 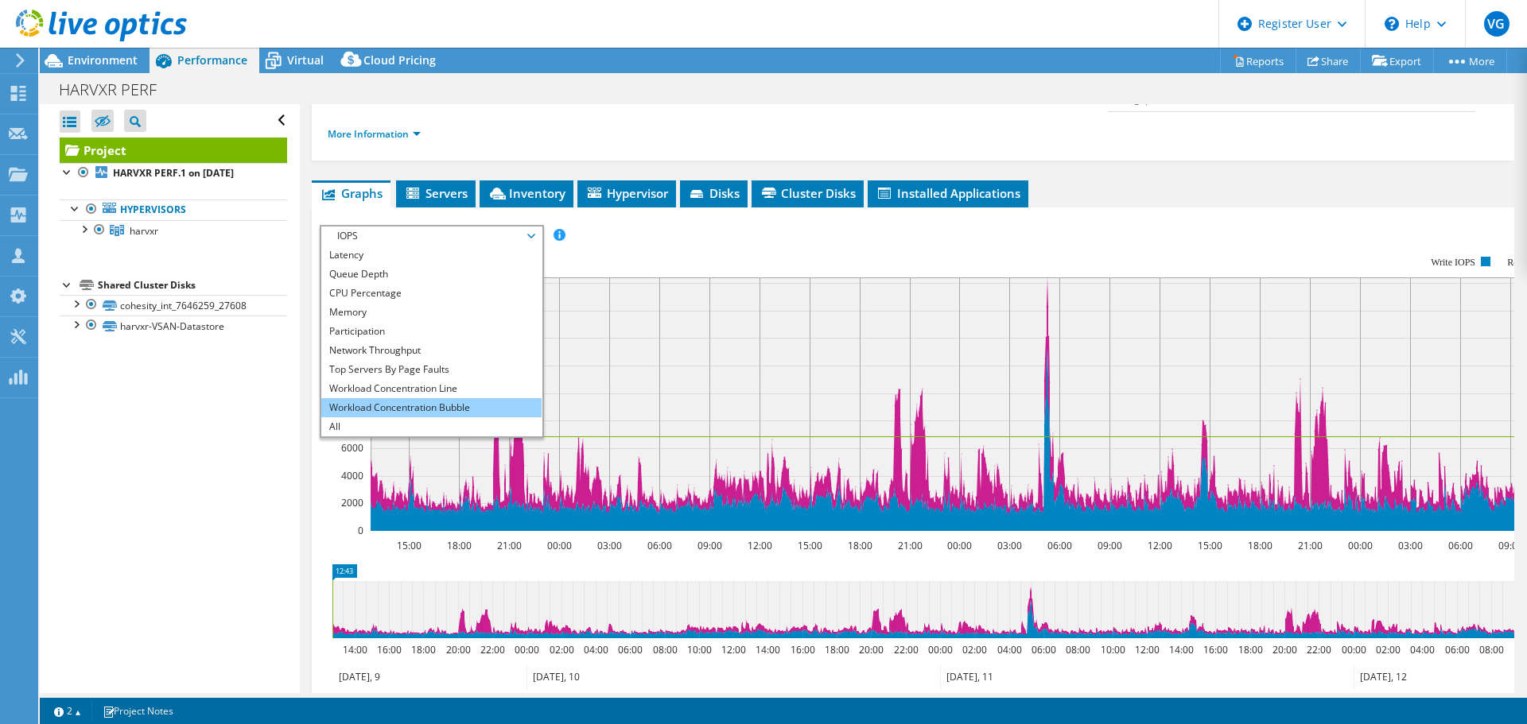 I want to click on span: Virtual, so click(x=305, y=60).